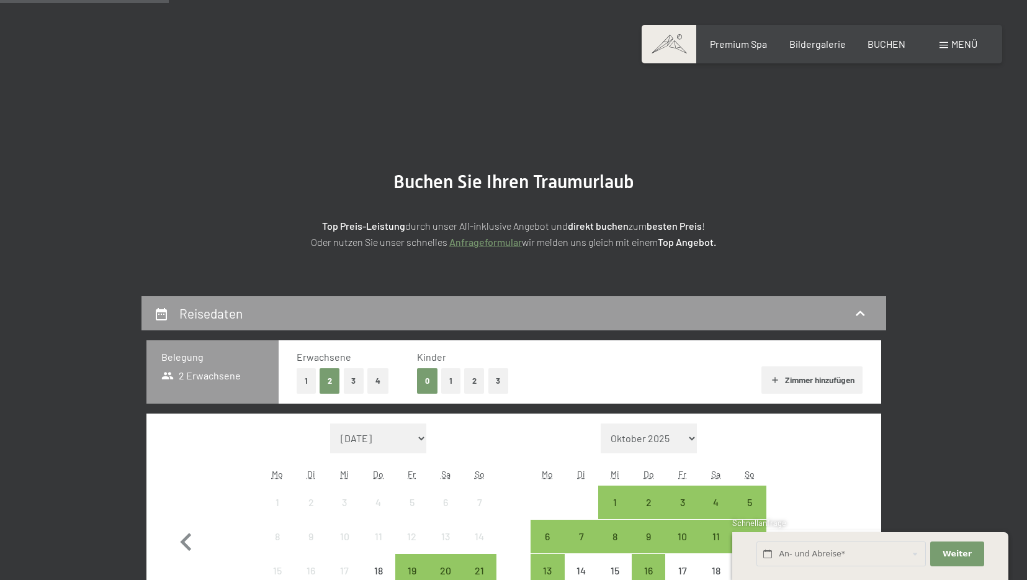 The width and height of the screenshot is (1027, 580). I want to click on abbr: Donnerstag, so click(648, 473).